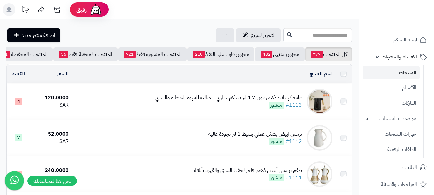 Image resolution: width=434 pixels, height=195 pixels. I want to click on a: اسم المنتج, so click(321, 74).